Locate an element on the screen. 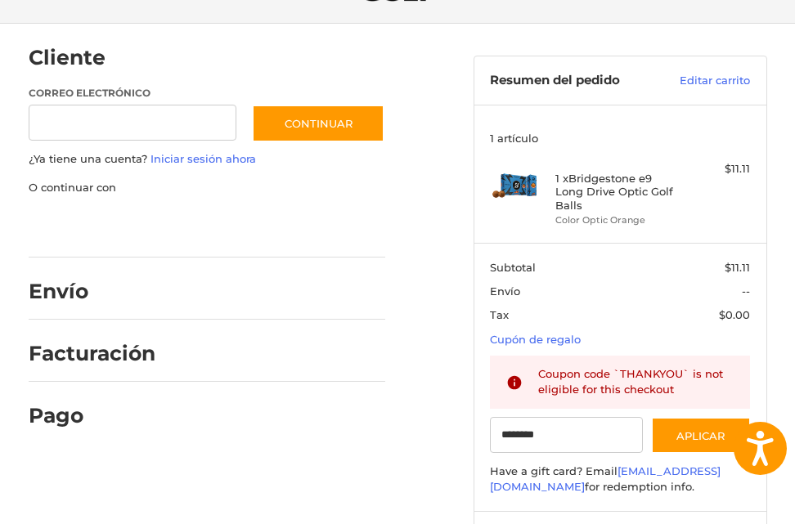 This screenshot has width=795, height=524. label: Correo electrónico is located at coordinates (132, 93).